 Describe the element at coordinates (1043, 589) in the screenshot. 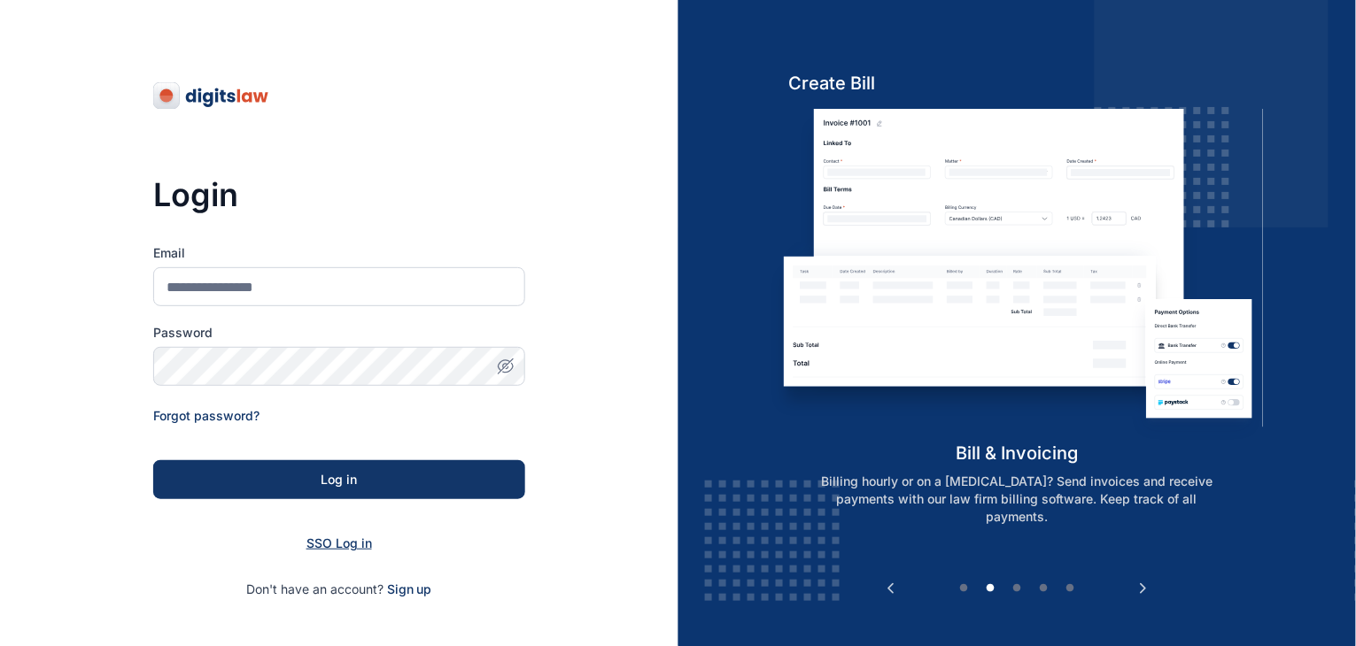

I see `button: 4` at that location.